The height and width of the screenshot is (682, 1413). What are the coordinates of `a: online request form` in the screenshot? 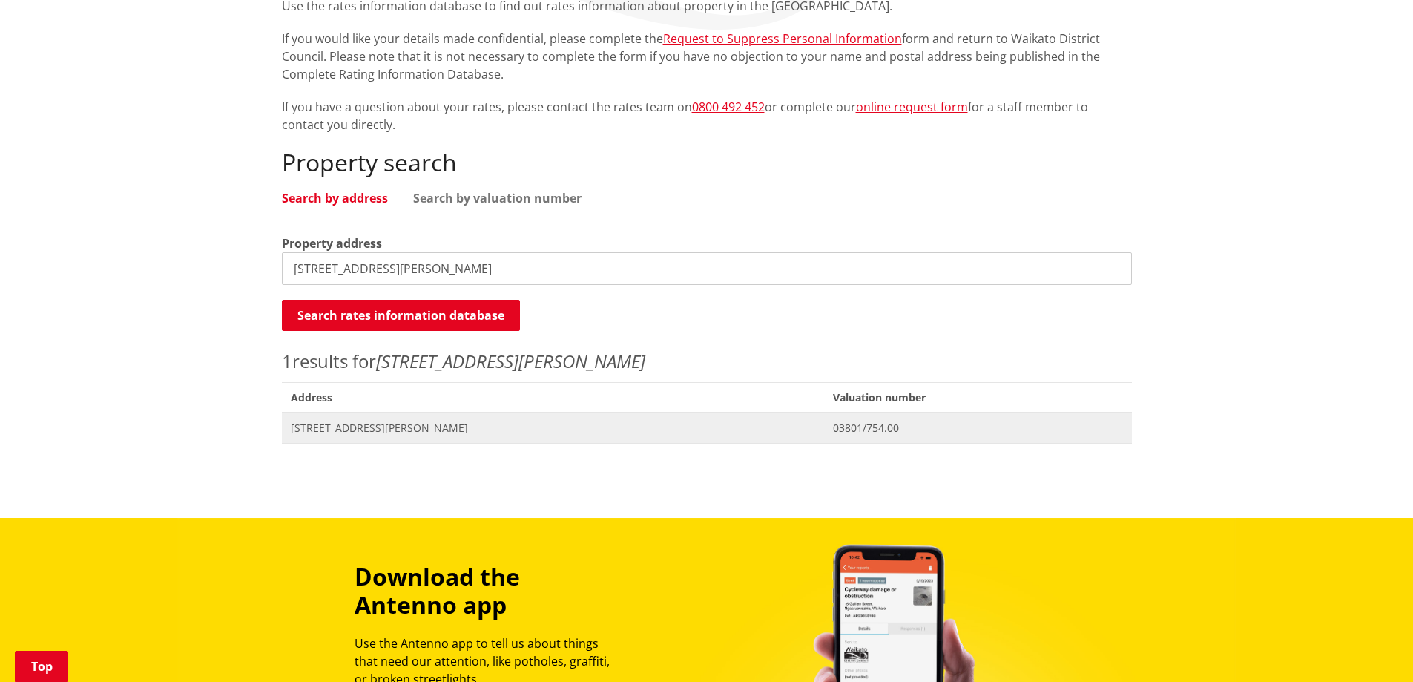 It's located at (911, 107).